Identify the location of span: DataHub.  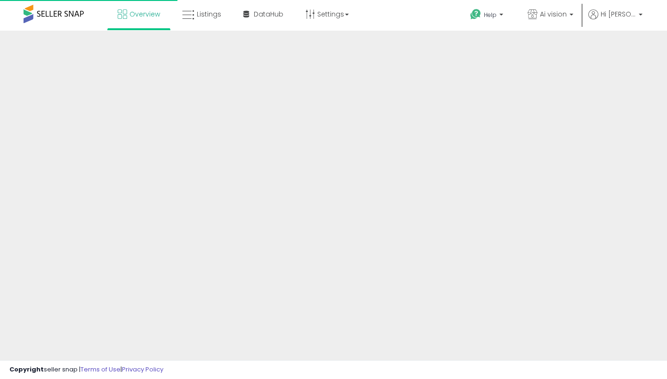
(268, 14).